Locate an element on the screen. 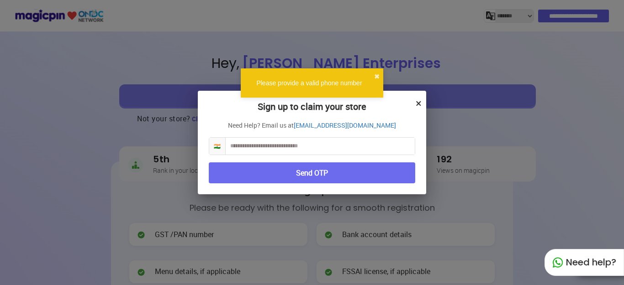 The width and height of the screenshot is (624, 285). p: Need Help? Email us at is located at coordinates (312, 126).